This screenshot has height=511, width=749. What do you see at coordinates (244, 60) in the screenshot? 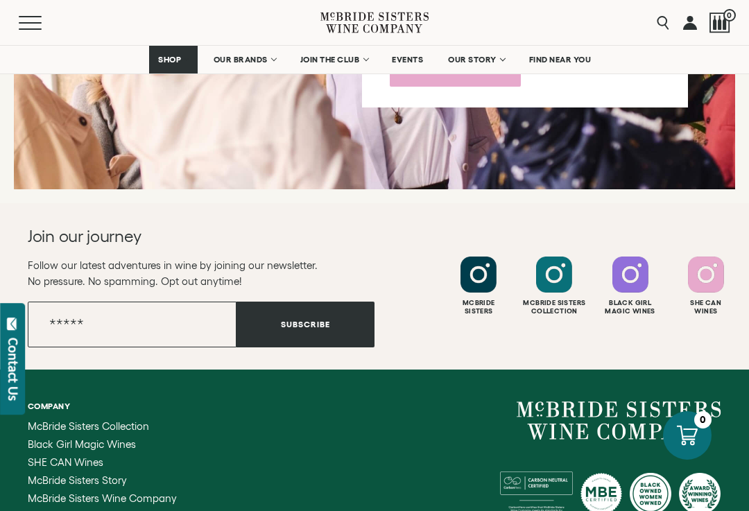
I see `a: OUR BRANDS` at bounding box center [244, 60].